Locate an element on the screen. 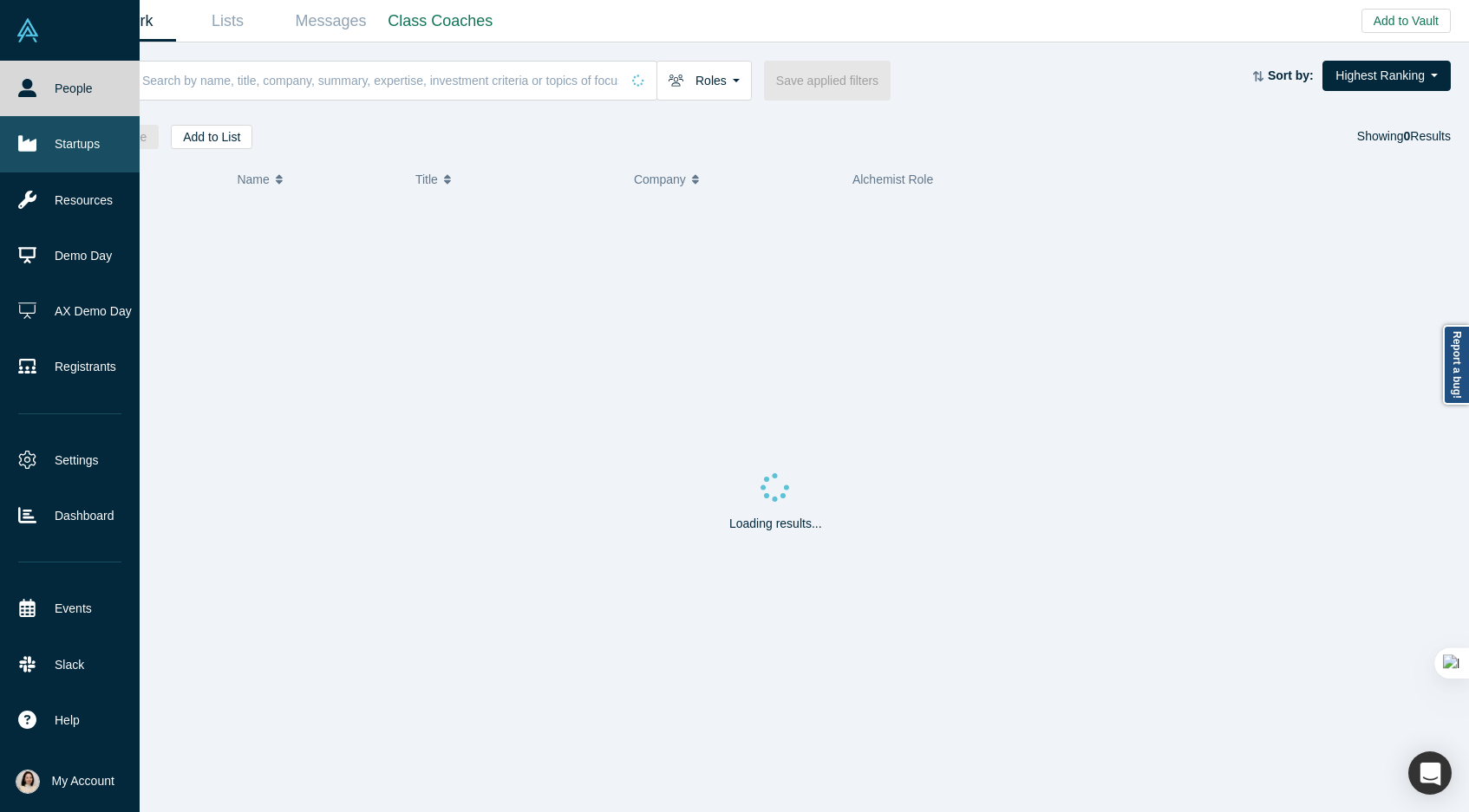  button: Add to List is located at coordinates (212, 137).